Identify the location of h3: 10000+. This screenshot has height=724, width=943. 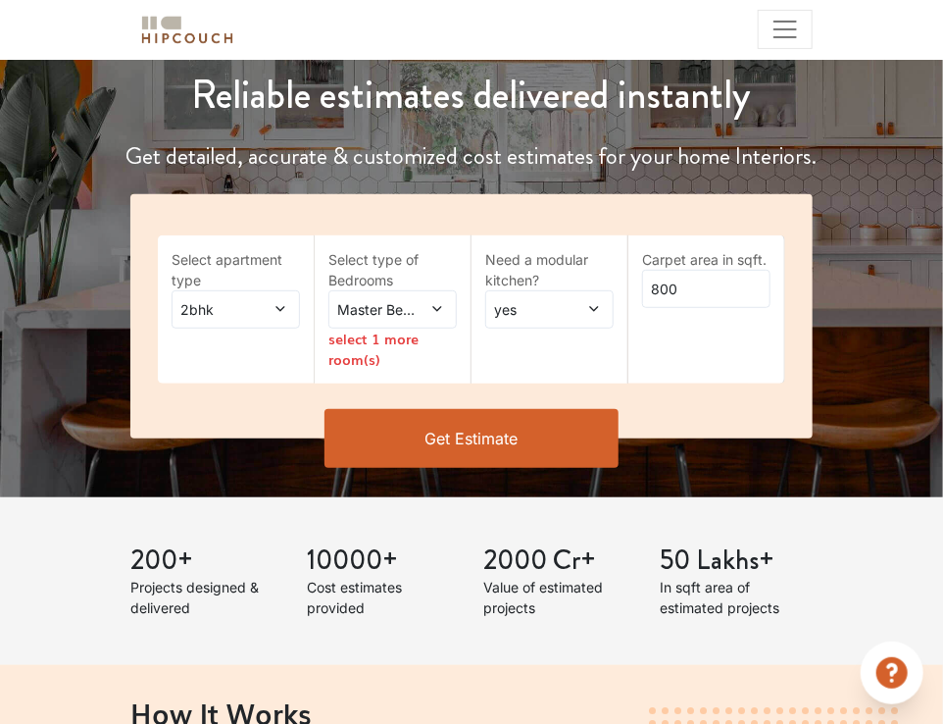
(383, 561).